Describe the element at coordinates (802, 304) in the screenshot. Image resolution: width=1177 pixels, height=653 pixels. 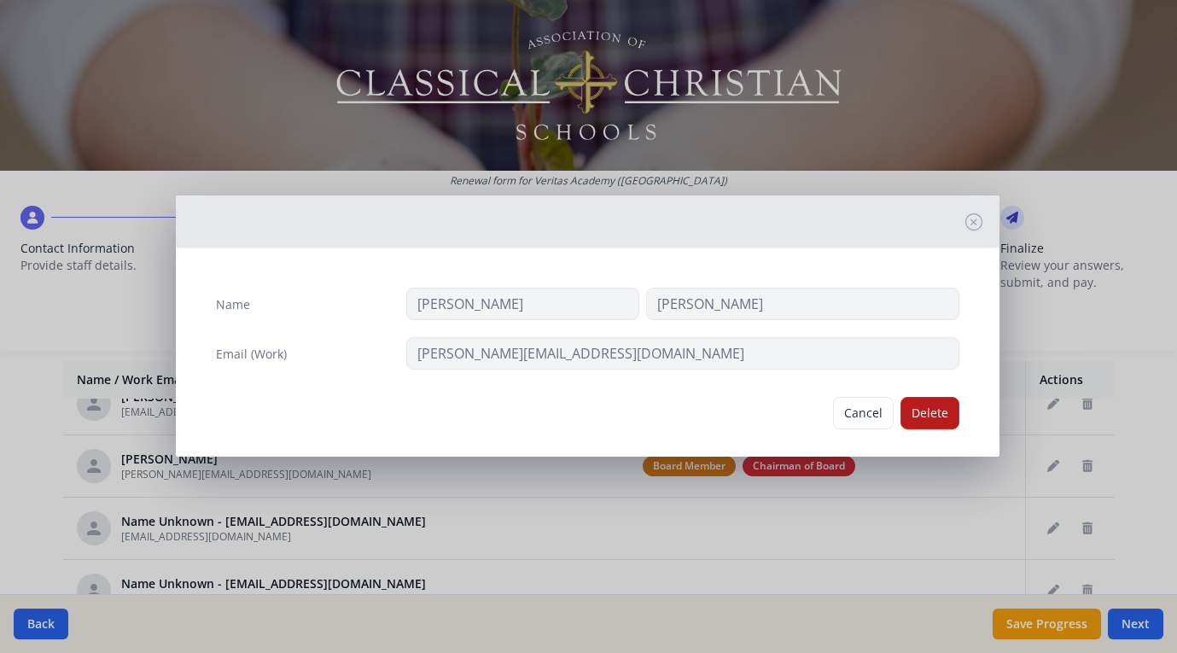
I see `input: Last Name` at that location.